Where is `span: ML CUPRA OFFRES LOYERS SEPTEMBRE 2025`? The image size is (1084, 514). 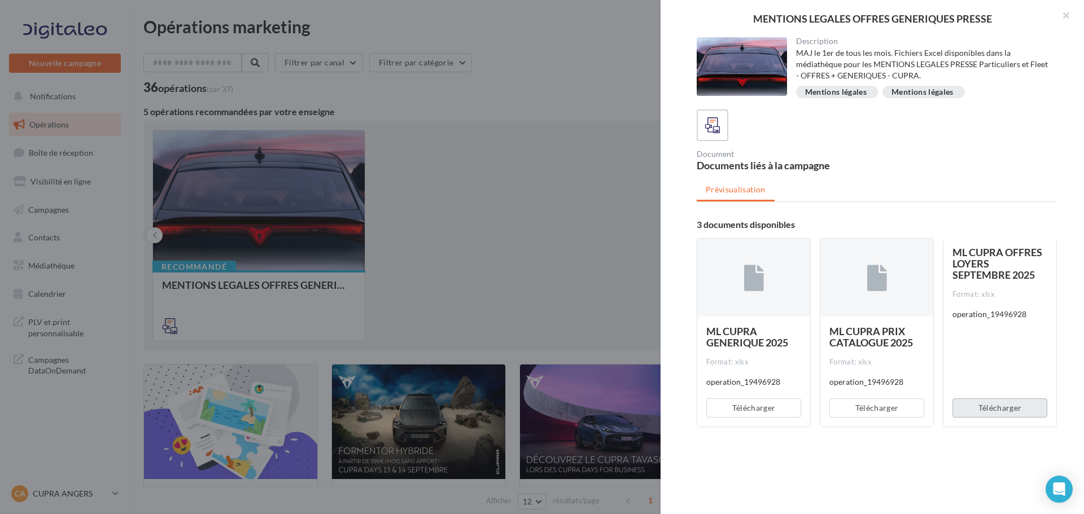 span: ML CUPRA OFFRES LOYERS SEPTEMBRE 2025 is located at coordinates (997, 264).